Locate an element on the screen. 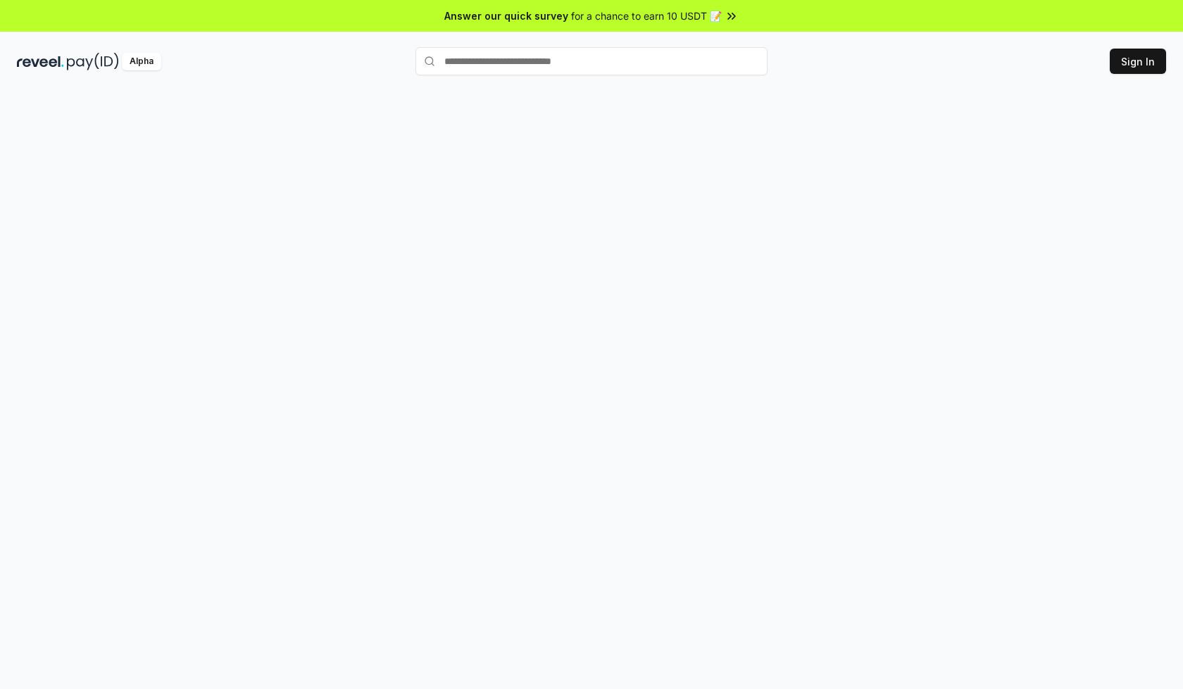 The image size is (1183, 689). img: reveel_dark is located at coordinates (40, 61).